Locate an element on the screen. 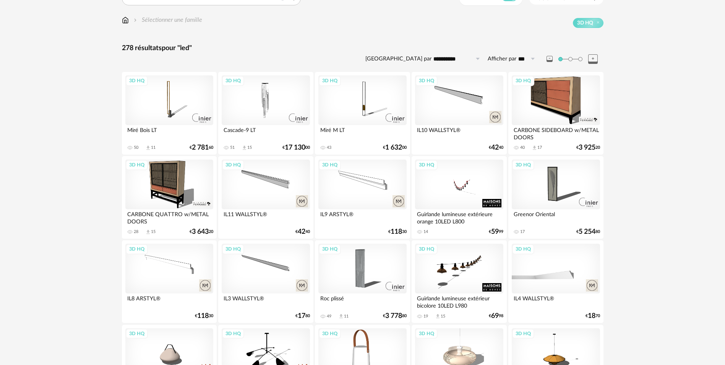  div: 50 is located at coordinates (136, 148).